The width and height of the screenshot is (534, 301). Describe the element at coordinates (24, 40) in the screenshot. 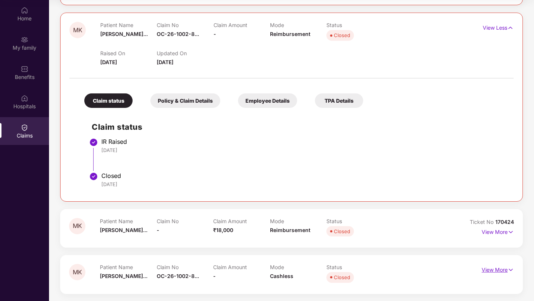

I see `img: svg+xml;base64,PHN2ZyB3aWR0aD0iMjAiIGhlaWdodD0iMjAiIHZpZXdCb3g9IjAgMCAyMCAyMCIgZmlsbD0ibm9uZSIgeG...` at that location.